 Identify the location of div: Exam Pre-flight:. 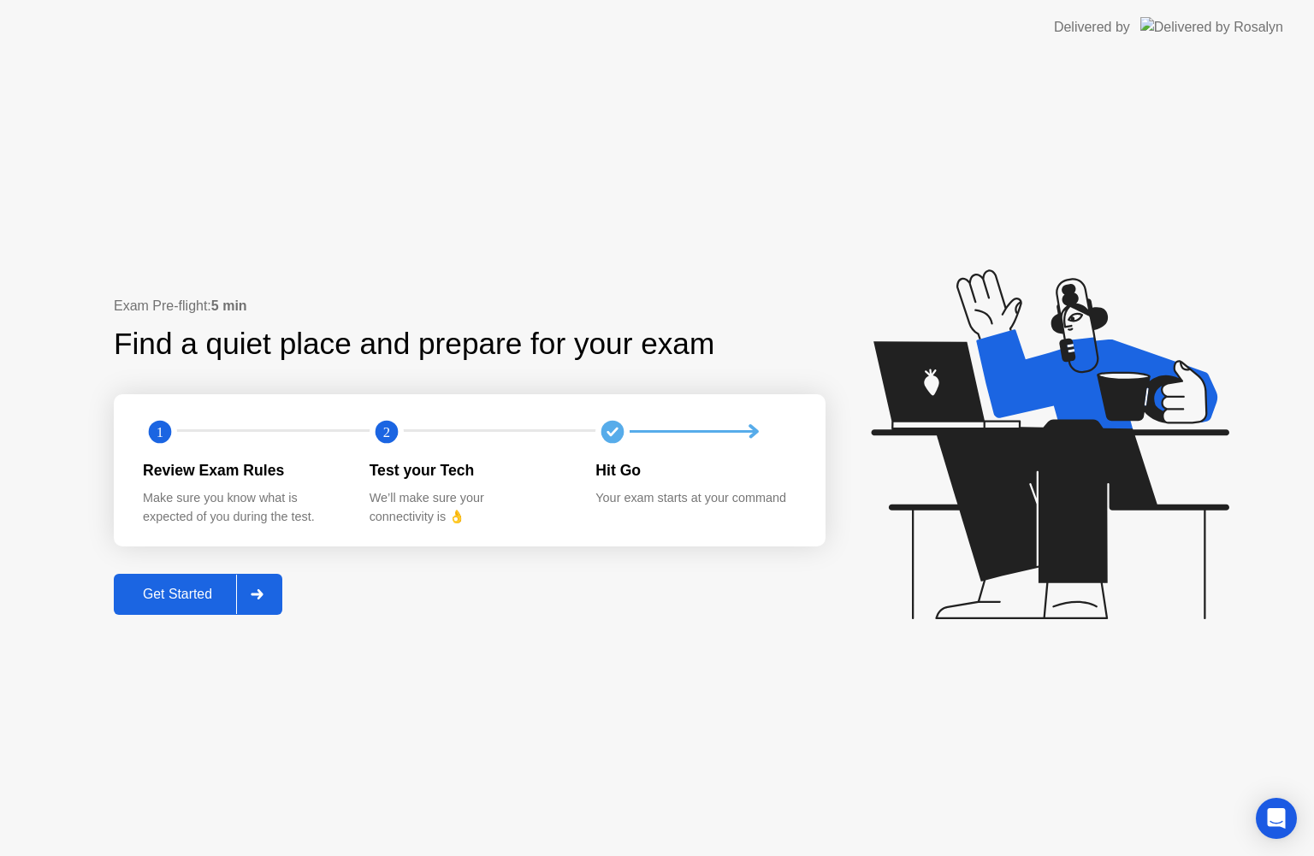
(470, 306).